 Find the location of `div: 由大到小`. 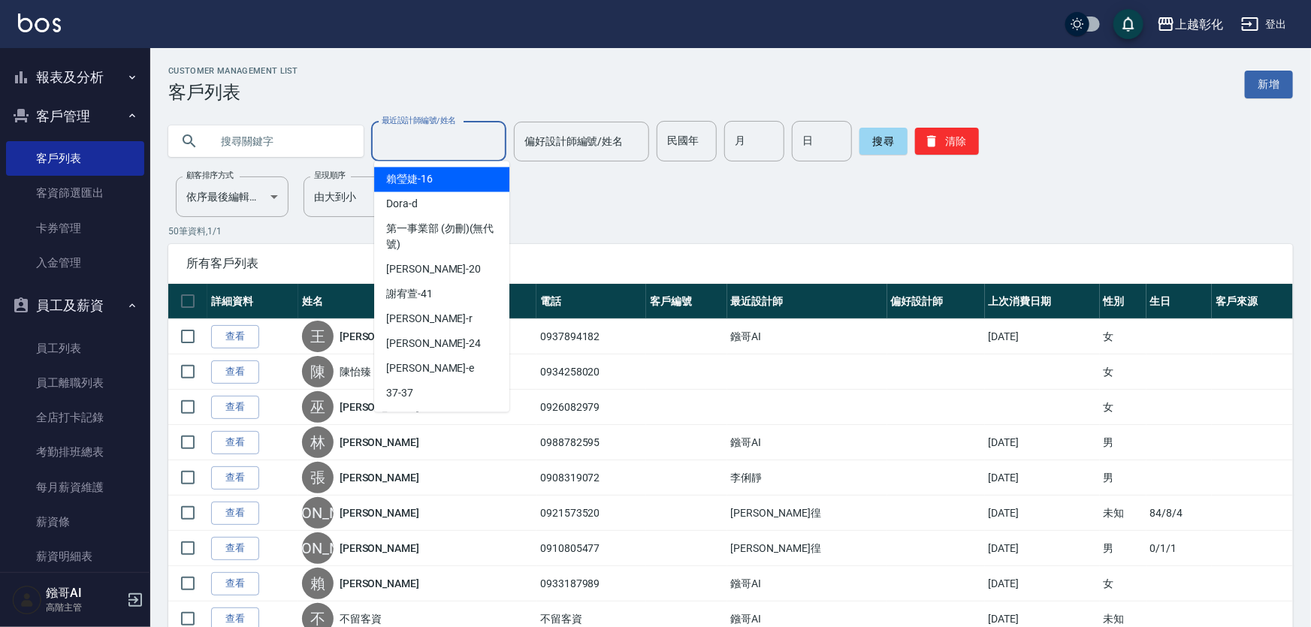

div: 由大到小 is located at coordinates (360, 197).